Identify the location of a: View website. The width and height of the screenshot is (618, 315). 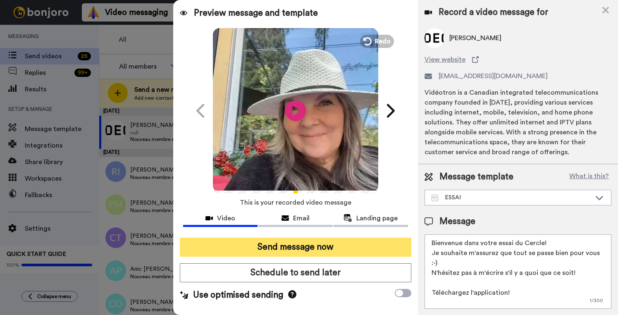
(518, 60).